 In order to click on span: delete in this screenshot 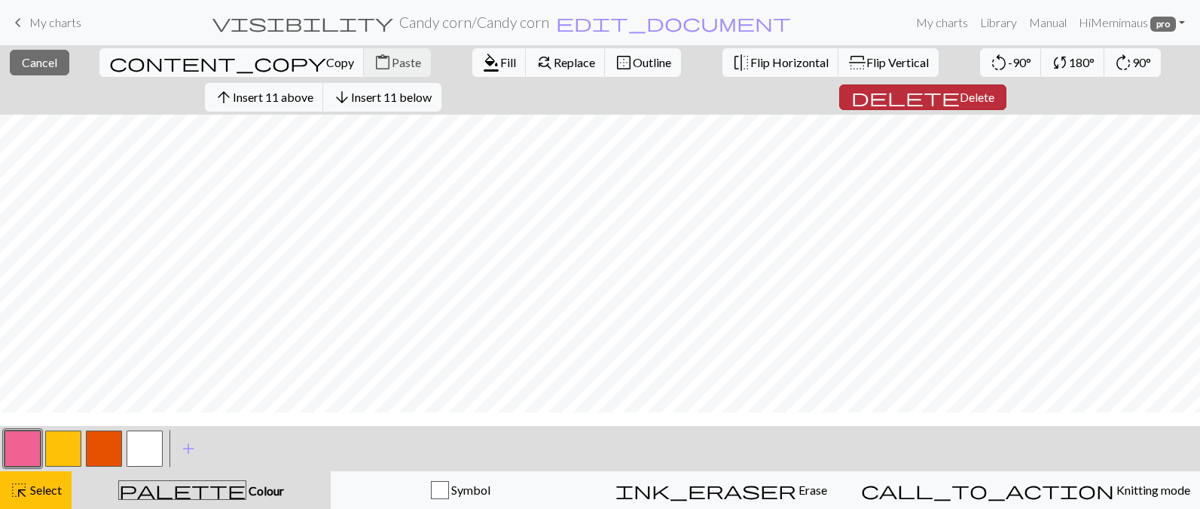, I will do `click(906, 97)`.